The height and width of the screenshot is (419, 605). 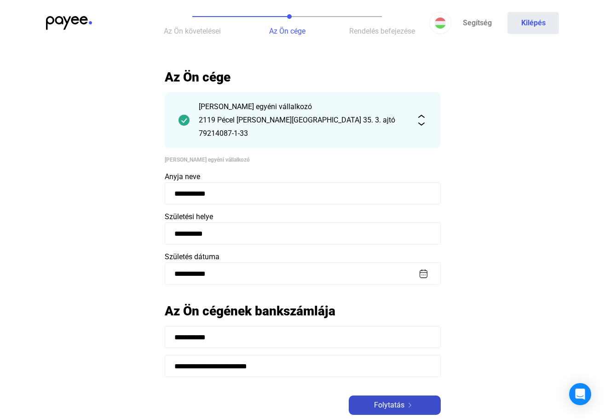 What do you see at coordinates (580, 394) in the screenshot?
I see `div: Open Intercom Messenger` at bounding box center [580, 394].